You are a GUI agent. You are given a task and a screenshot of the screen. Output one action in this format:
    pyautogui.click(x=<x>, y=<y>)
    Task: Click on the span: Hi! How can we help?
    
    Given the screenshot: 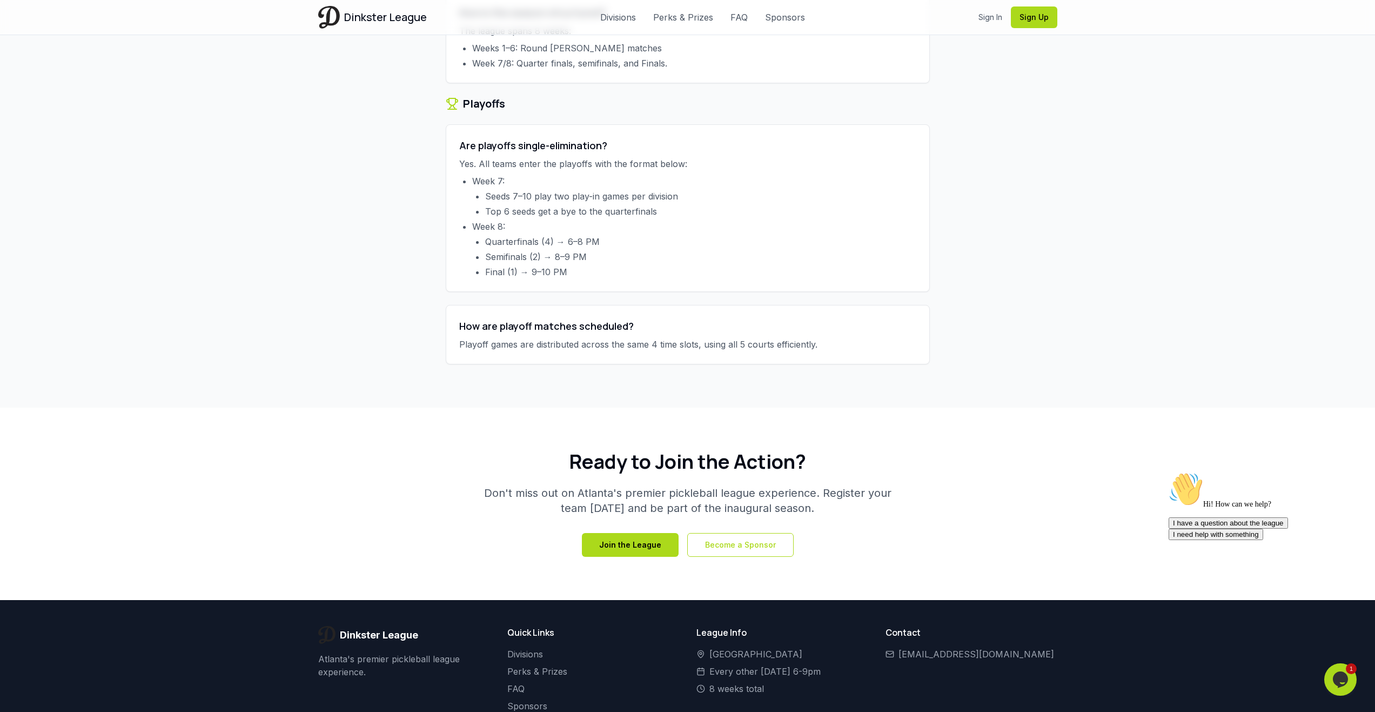 What is the action you would take?
    pyautogui.click(x=56, y=36)
    